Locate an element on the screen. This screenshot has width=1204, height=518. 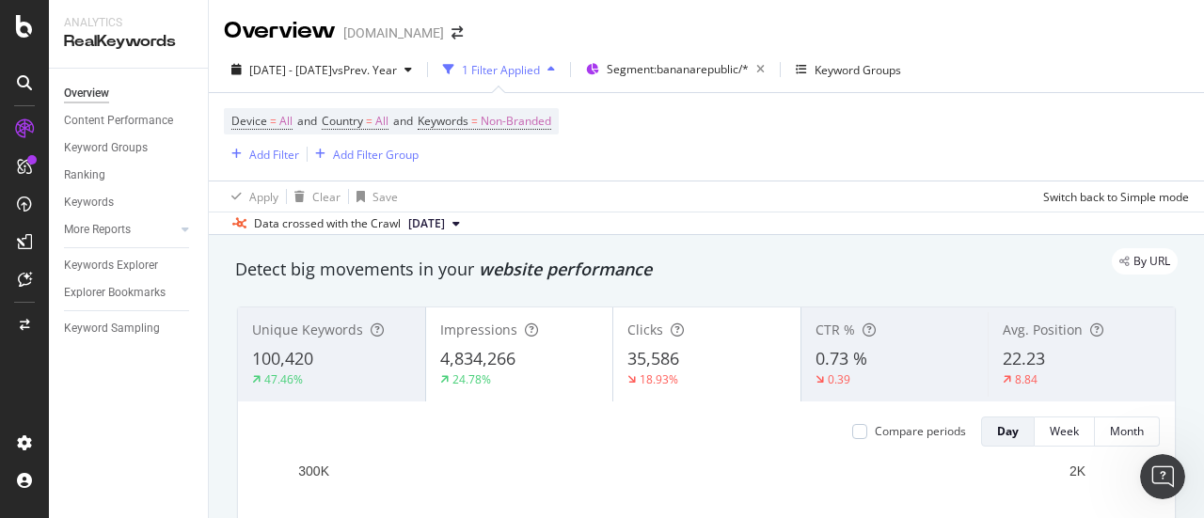
div: Data crossed with the Crawl is located at coordinates (327, 224).